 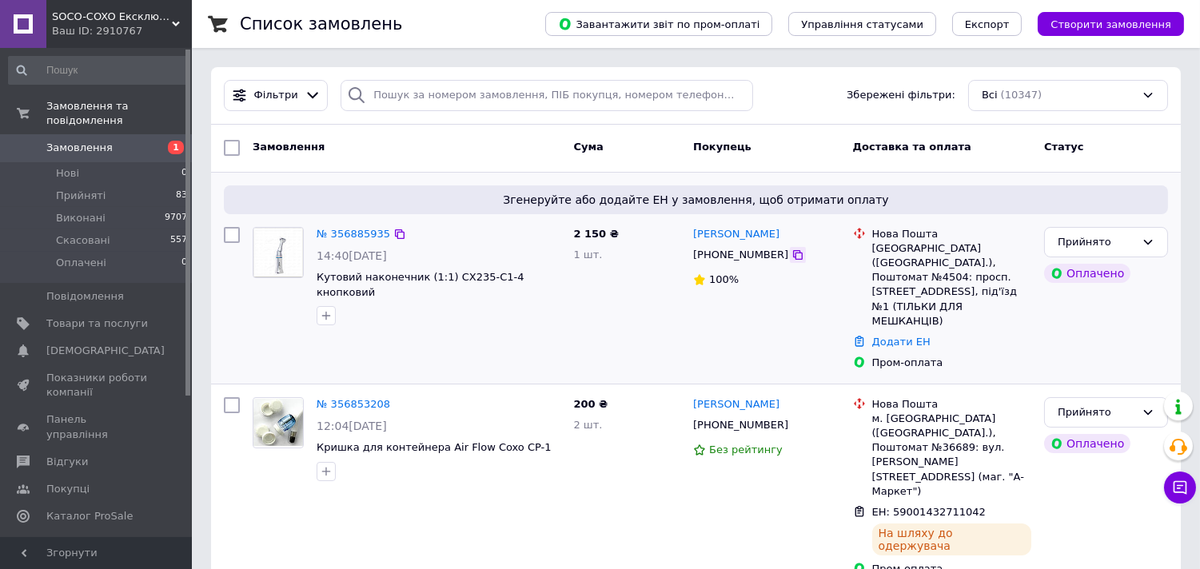 What do you see at coordinates (321, 24) in the screenshot?
I see `h1: Список замовлень` at bounding box center [321, 24].